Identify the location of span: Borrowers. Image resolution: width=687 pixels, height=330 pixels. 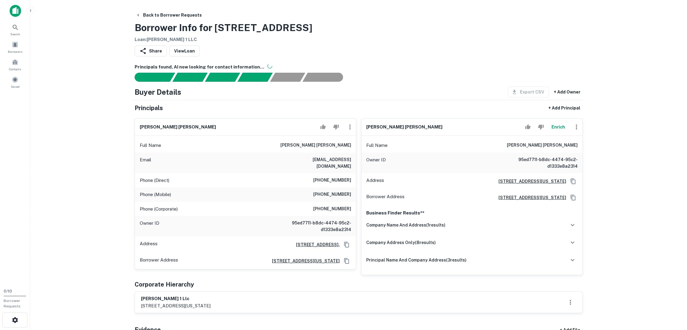
(15, 52).